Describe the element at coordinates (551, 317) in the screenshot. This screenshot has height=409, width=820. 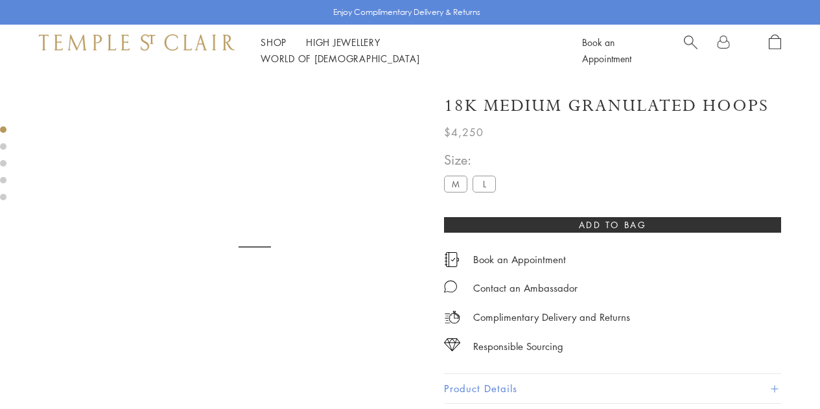
I see `p: Complimentary Delivery and Returns` at that location.